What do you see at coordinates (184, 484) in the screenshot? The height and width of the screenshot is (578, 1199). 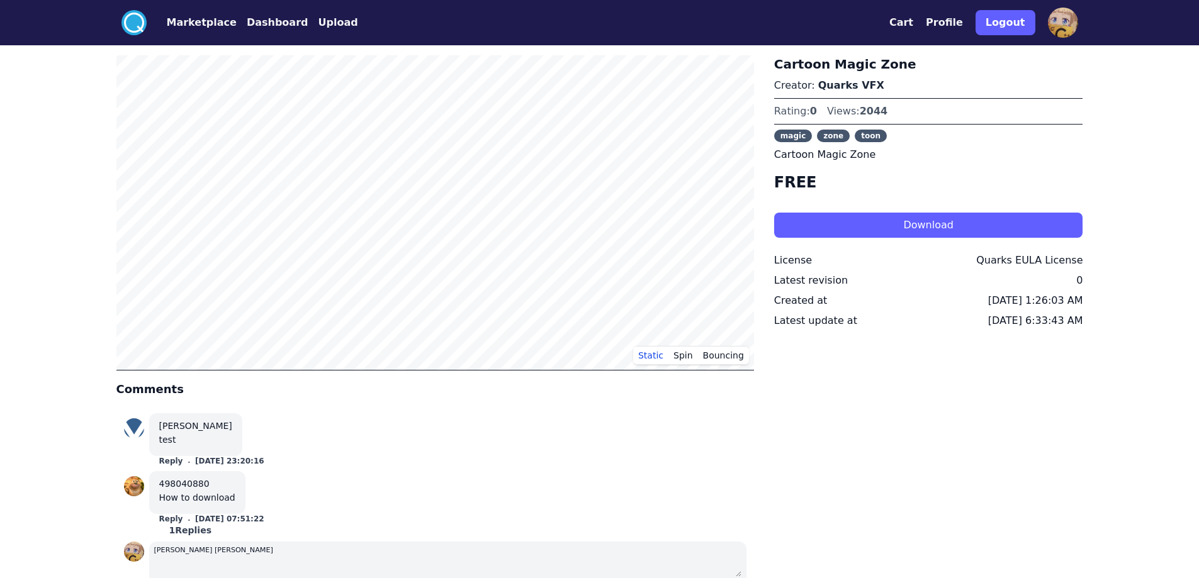 I see `a: 498040880` at bounding box center [184, 484].